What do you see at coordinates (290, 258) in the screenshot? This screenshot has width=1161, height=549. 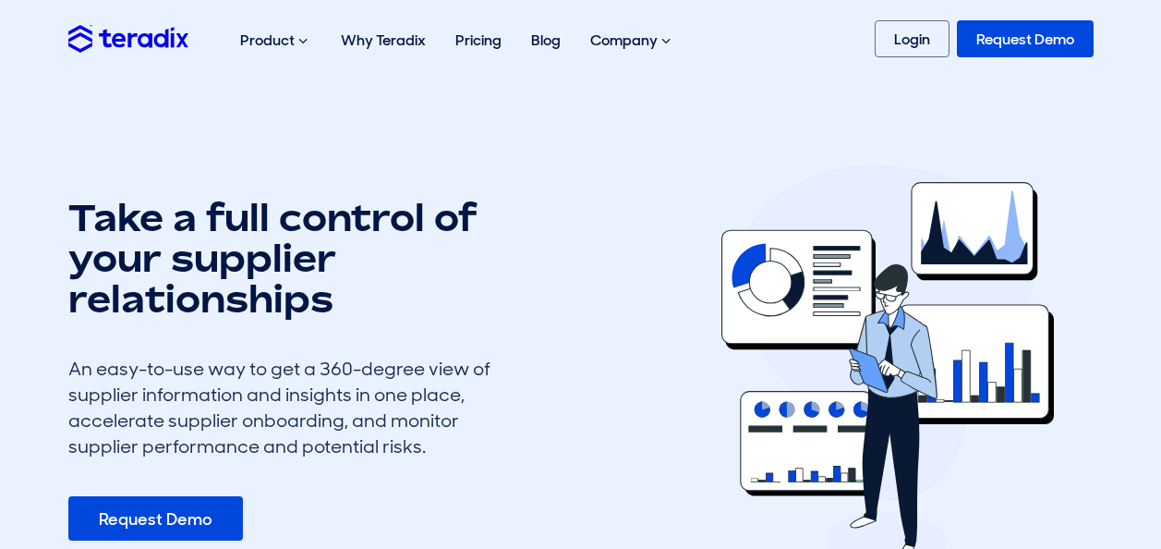 I see `h1: Take a full control of your supplier relationships` at bounding box center [290, 258].